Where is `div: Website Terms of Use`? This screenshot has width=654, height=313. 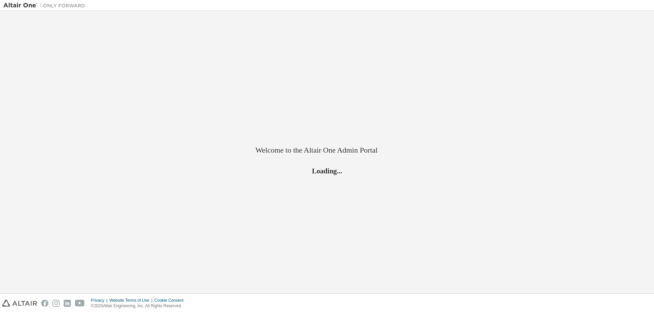 div: Website Terms of Use is located at coordinates (132, 300).